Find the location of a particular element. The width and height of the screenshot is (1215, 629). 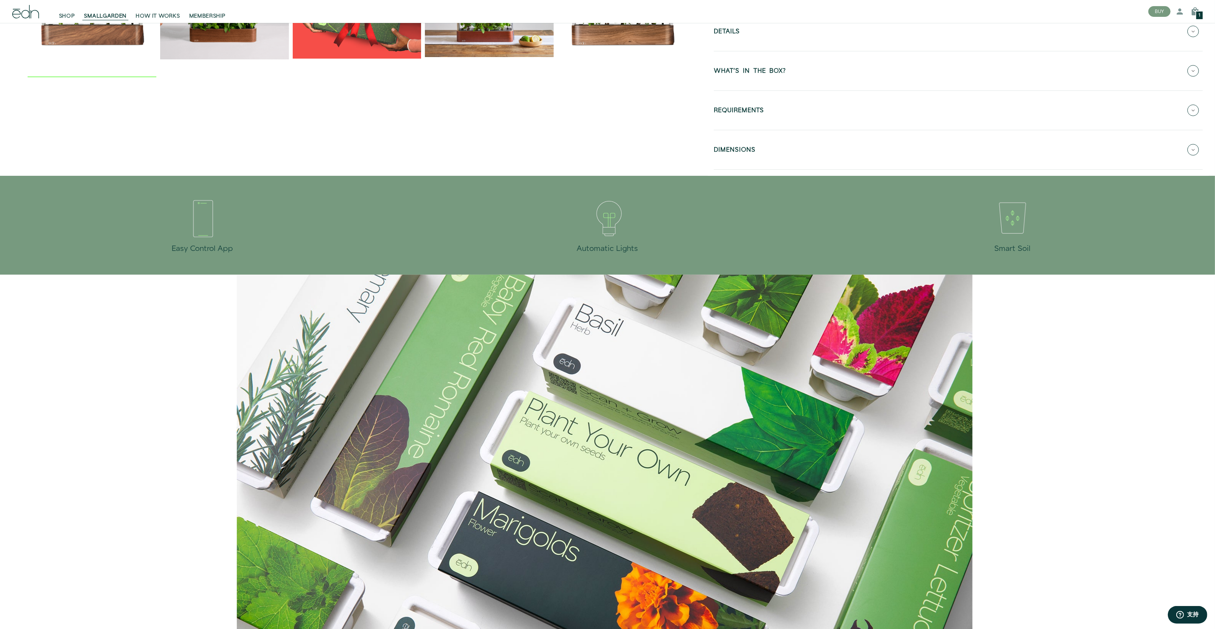

h5: DIMENSIONS is located at coordinates (735, 151).